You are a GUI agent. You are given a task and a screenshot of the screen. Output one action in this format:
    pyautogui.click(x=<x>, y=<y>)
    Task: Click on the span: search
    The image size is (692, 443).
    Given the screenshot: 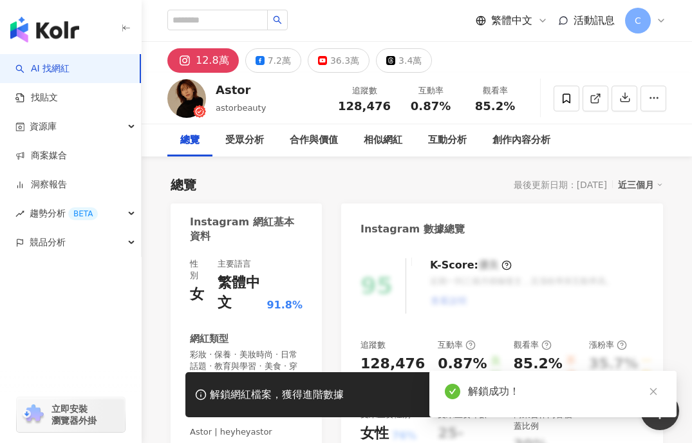 What is the action you would take?
    pyautogui.click(x=277, y=20)
    